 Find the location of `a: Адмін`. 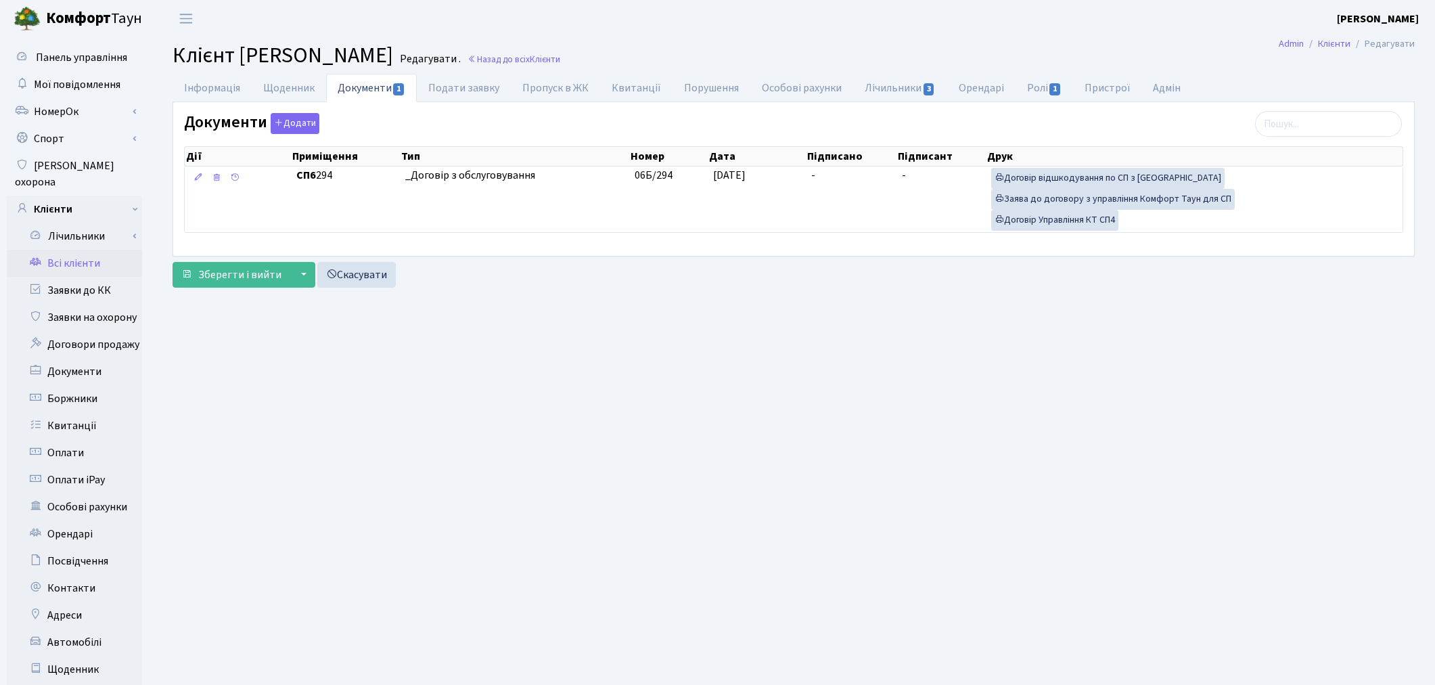

a: Адмін is located at coordinates (1167, 88).